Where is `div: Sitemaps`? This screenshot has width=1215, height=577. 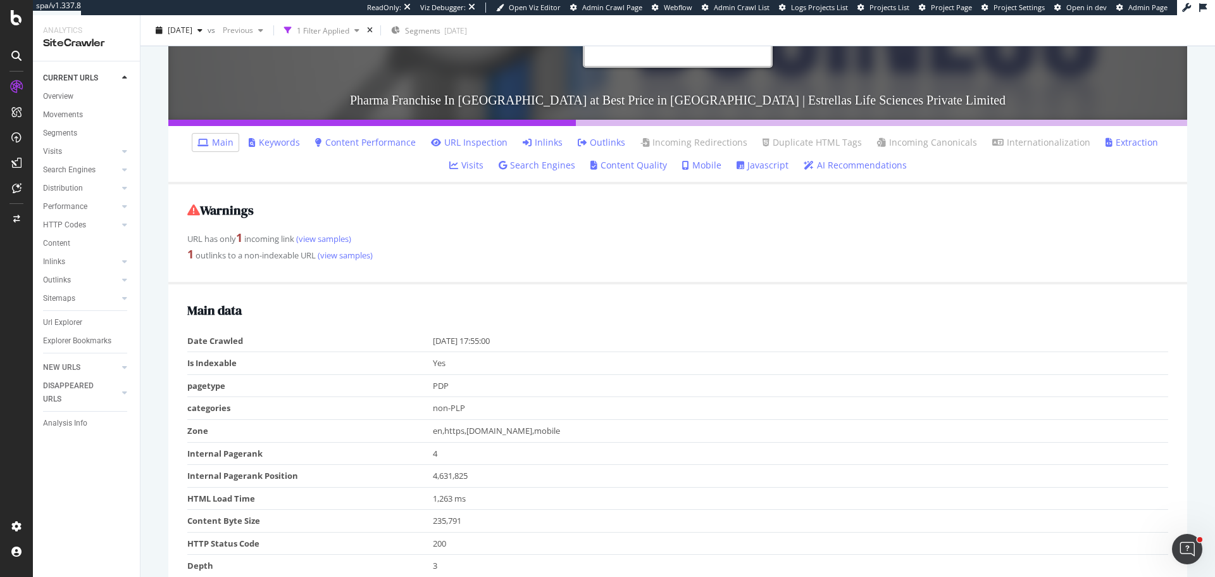
div: Sitemaps is located at coordinates (59, 298).